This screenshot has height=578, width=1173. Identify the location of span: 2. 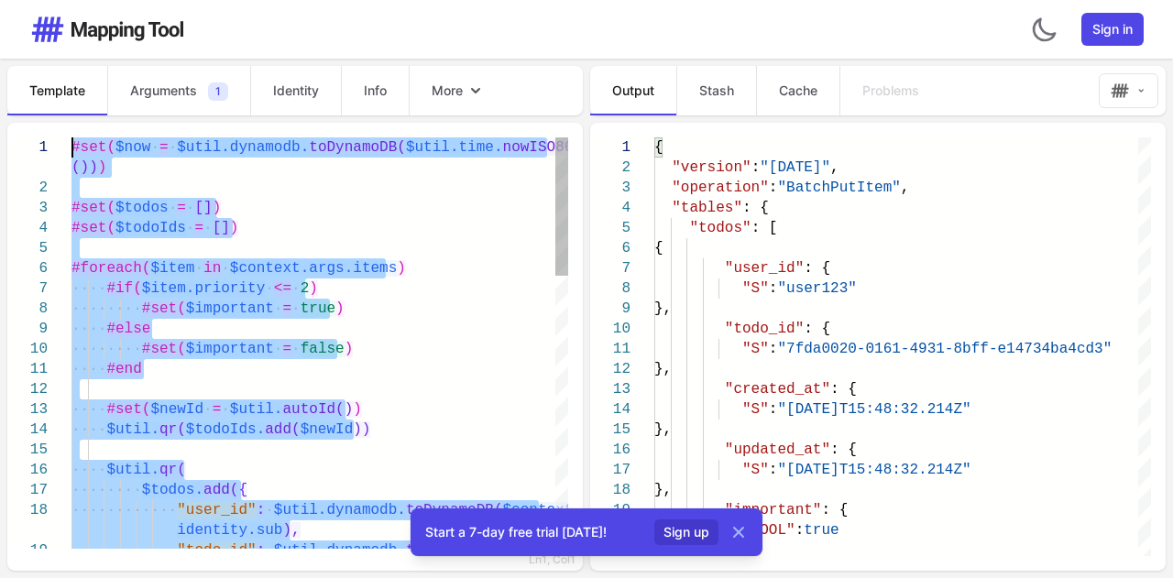
(305, 289).